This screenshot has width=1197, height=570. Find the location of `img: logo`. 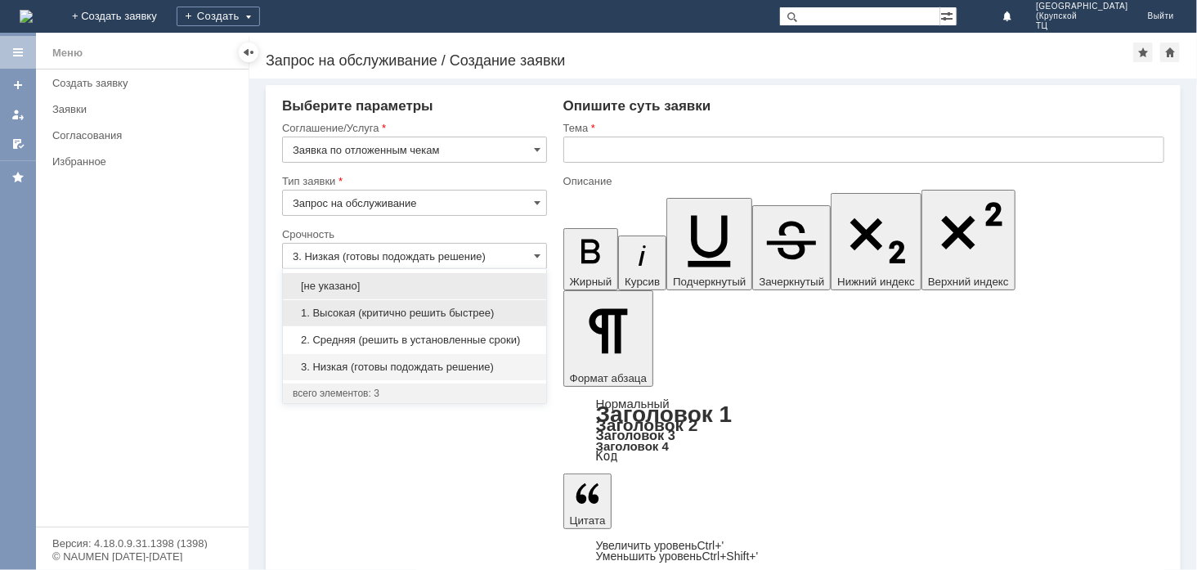

img: logo is located at coordinates (26, 16).